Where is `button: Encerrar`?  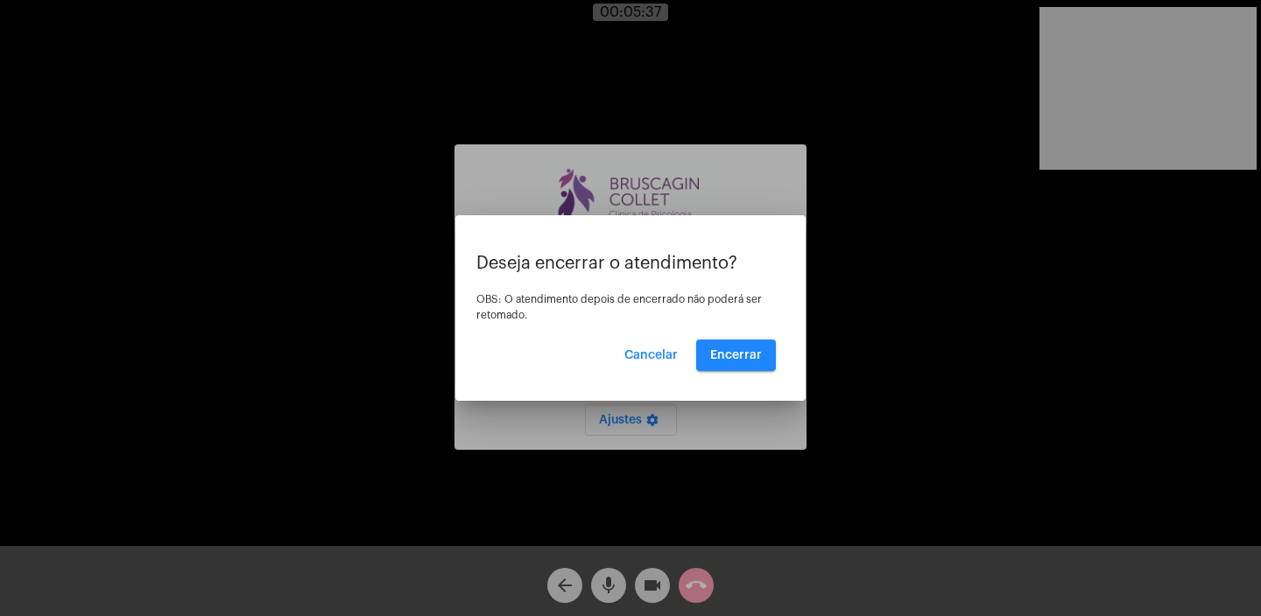 button: Encerrar is located at coordinates (735, 355).